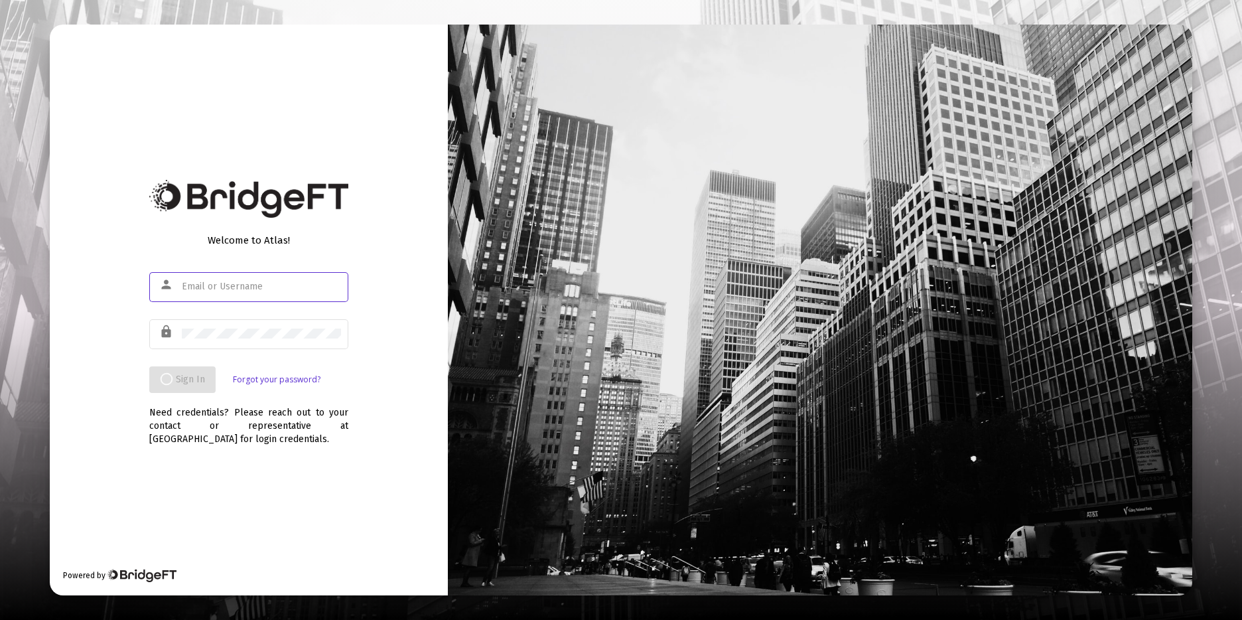 Image resolution: width=1242 pixels, height=620 pixels. What do you see at coordinates (167, 285) in the screenshot?
I see `mat-icon: person` at bounding box center [167, 285].